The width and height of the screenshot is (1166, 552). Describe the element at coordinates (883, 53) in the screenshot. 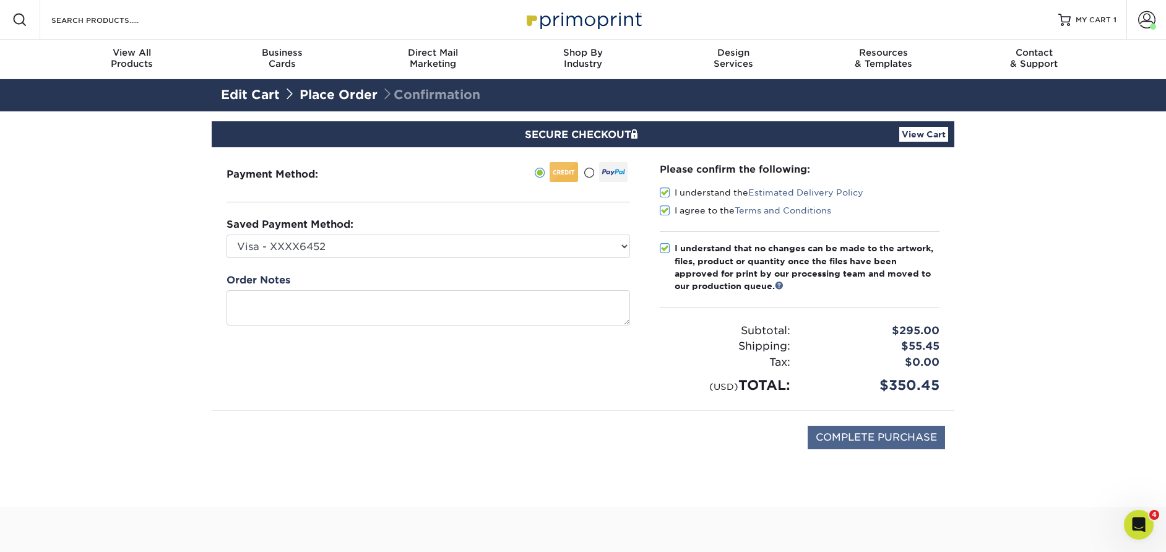

I see `span: Resources` at that location.